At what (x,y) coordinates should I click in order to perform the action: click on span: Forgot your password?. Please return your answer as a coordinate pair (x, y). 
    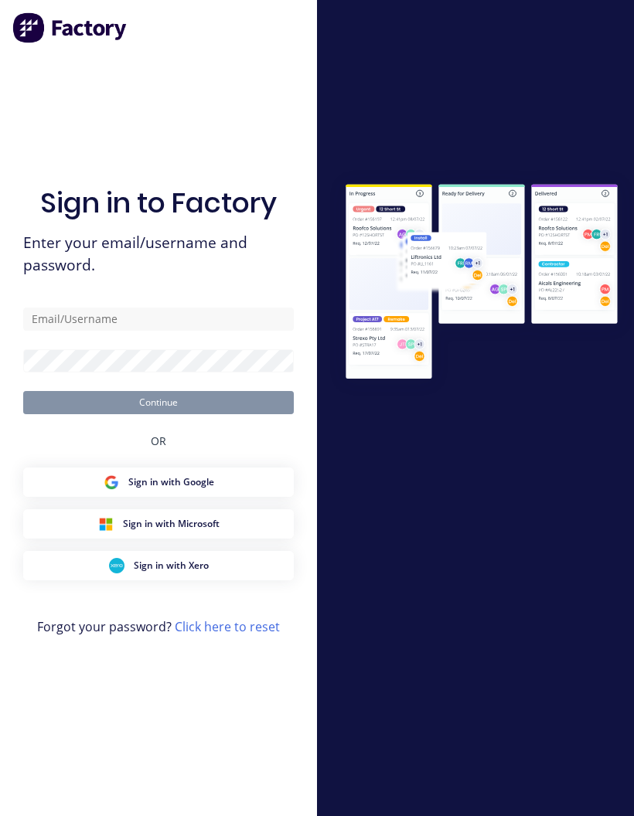
    Looking at the image, I should click on (158, 627).